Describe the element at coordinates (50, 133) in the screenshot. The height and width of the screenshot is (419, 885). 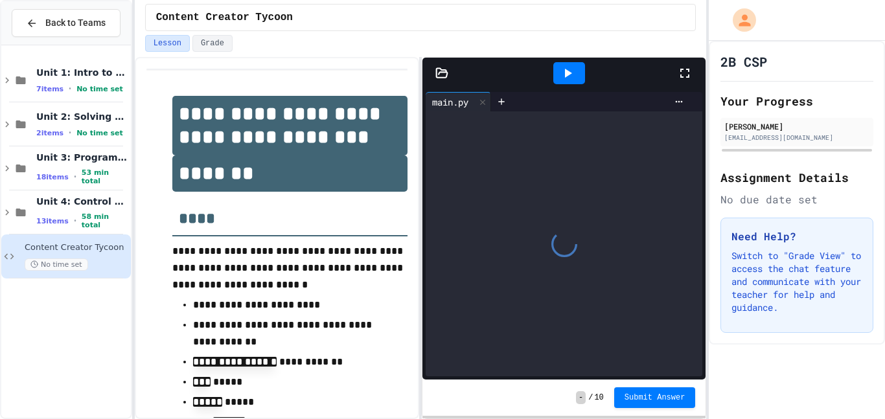
I see `span: 2 items` at that location.